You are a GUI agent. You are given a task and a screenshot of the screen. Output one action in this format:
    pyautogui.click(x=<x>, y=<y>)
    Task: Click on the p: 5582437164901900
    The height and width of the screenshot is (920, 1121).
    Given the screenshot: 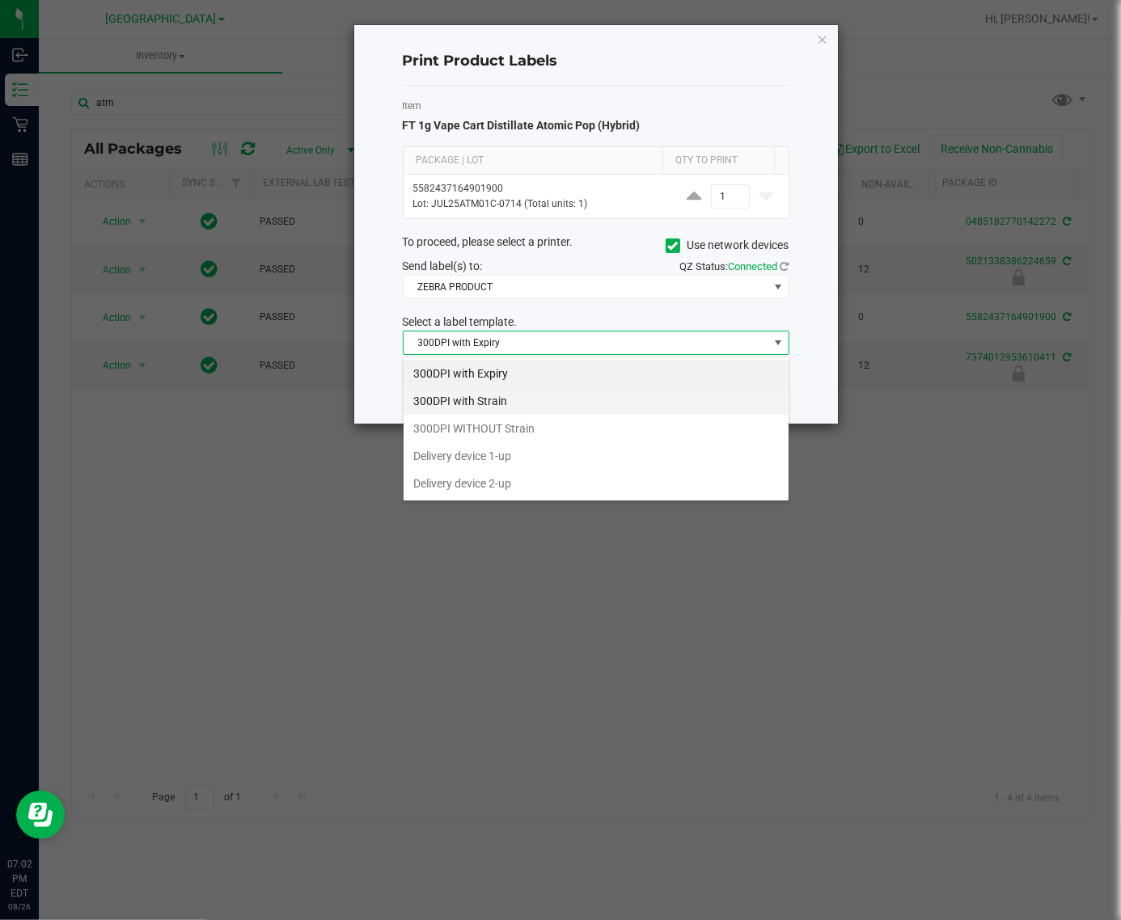 What is the action you would take?
    pyautogui.click(x=538, y=188)
    